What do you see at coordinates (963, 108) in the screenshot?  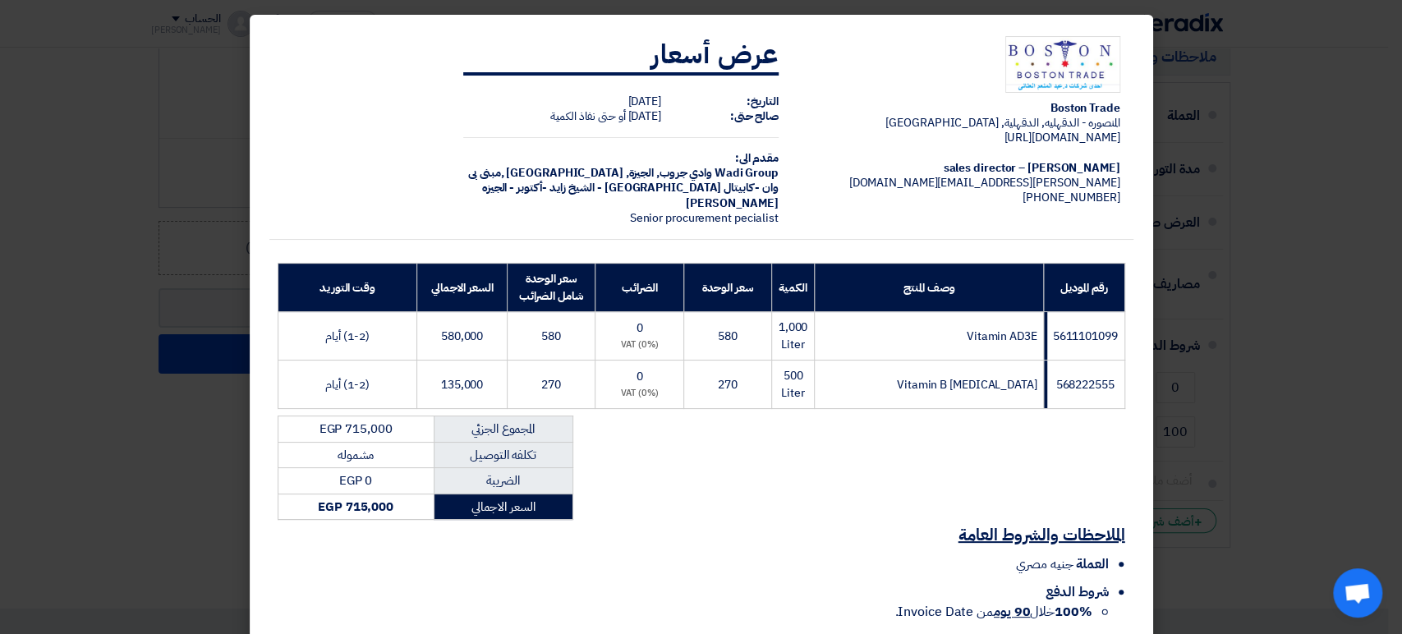 I see `div: Boston Trade` at bounding box center [963, 108].